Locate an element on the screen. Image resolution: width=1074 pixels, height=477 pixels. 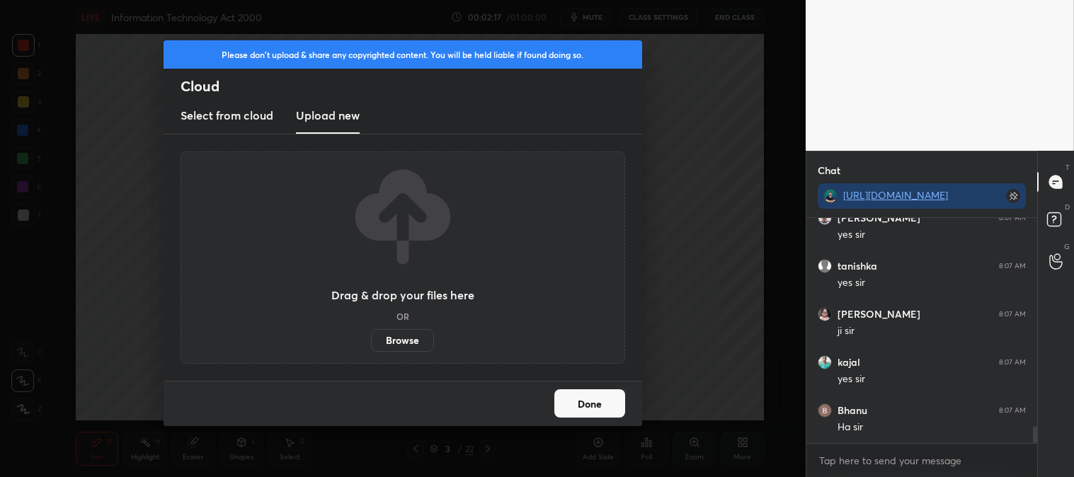
h6: kajal is located at coordinates (849, 362).